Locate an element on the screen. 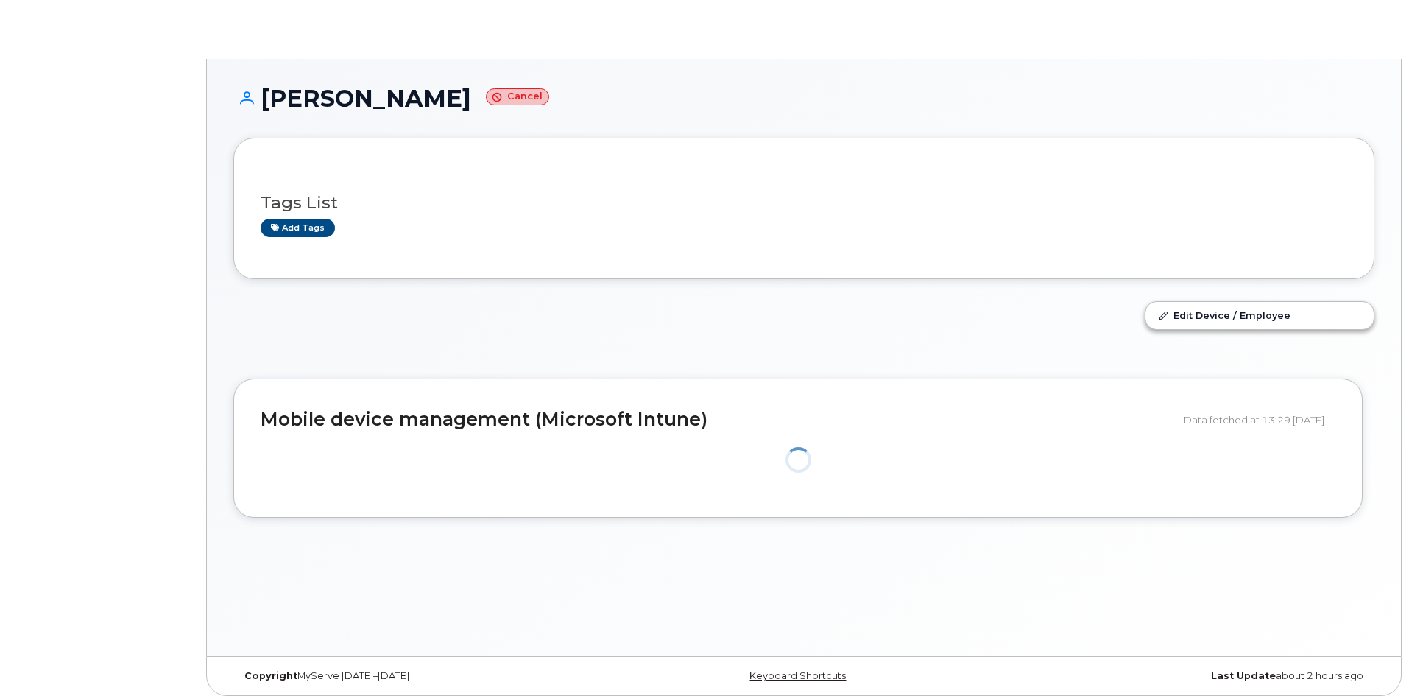 The width and height of the screenshot is (1409, 696). h3: Tags List is located at coordinates (804, 202).